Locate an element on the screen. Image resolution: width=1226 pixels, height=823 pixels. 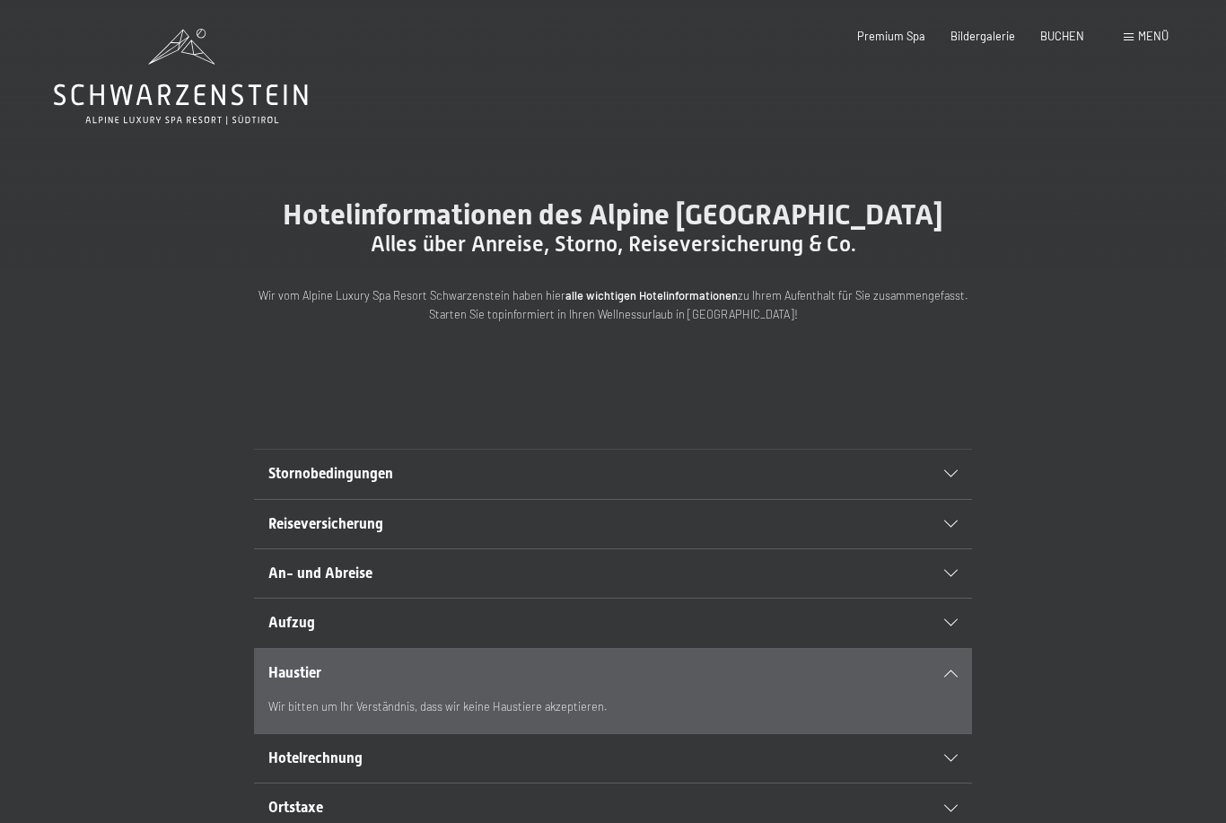
span: Aufzug is located at coordinates (292, 622).